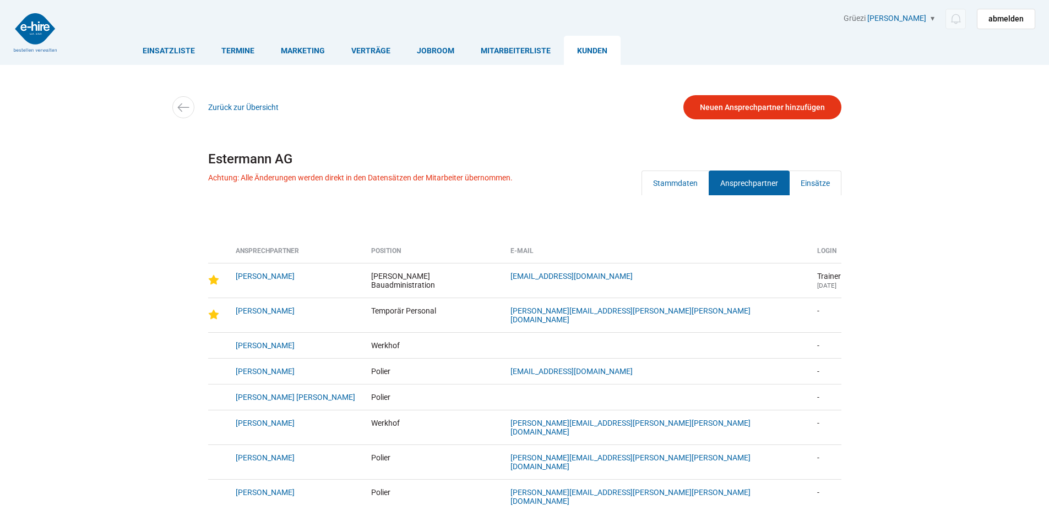  What do you see at coordinates (762, 107) in the screenshot?
I see `a: Neuen Ansprechpartner hinzufügen` at bounding box center [762, 107].